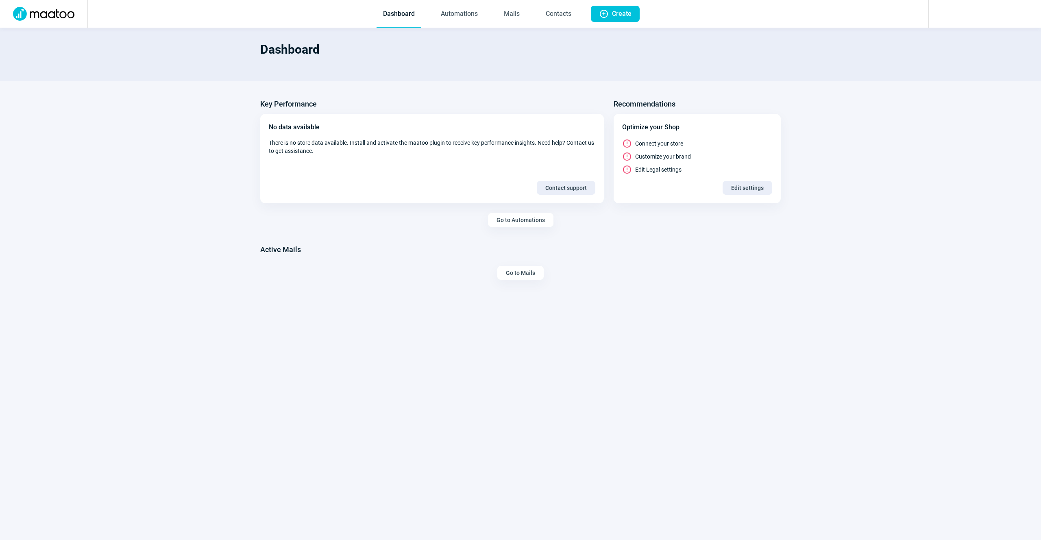  Describe the element at coordinates (512, 14) in the screenshot. I see `a: Mails` at that location.